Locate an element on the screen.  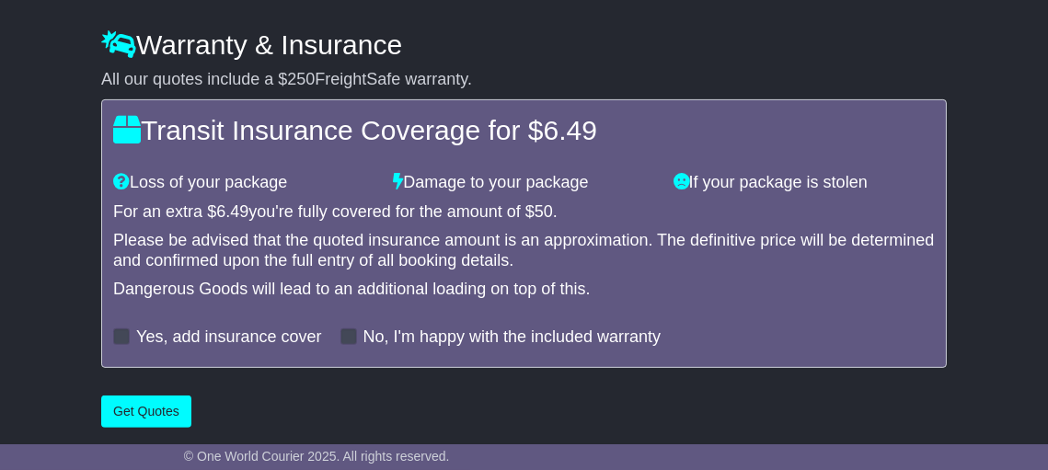
label: No, I'm happy with the included warranty is located at coordinates (512, 338).